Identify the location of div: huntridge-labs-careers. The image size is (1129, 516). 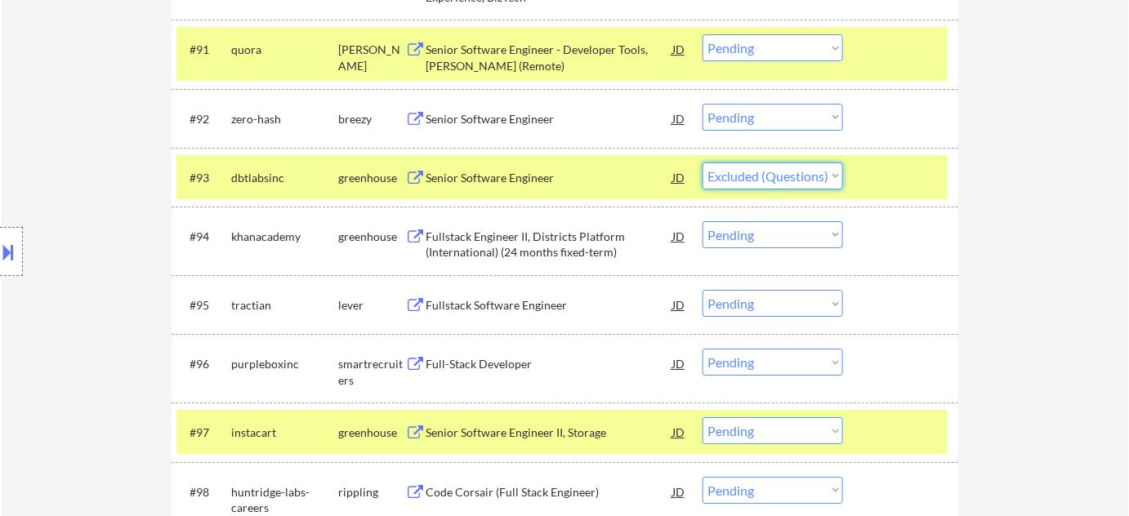
(284, 500).